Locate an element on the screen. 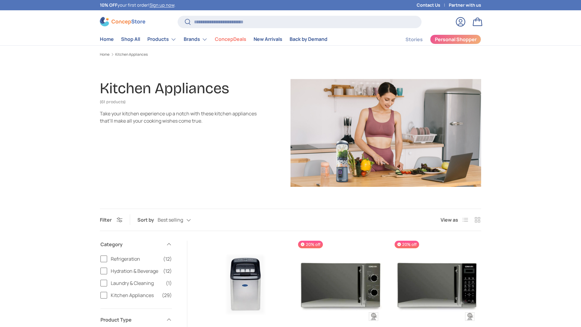 The height and width of the screenshot is (327, 581). a: Personal Shopper is located at coordinates (456, 39).